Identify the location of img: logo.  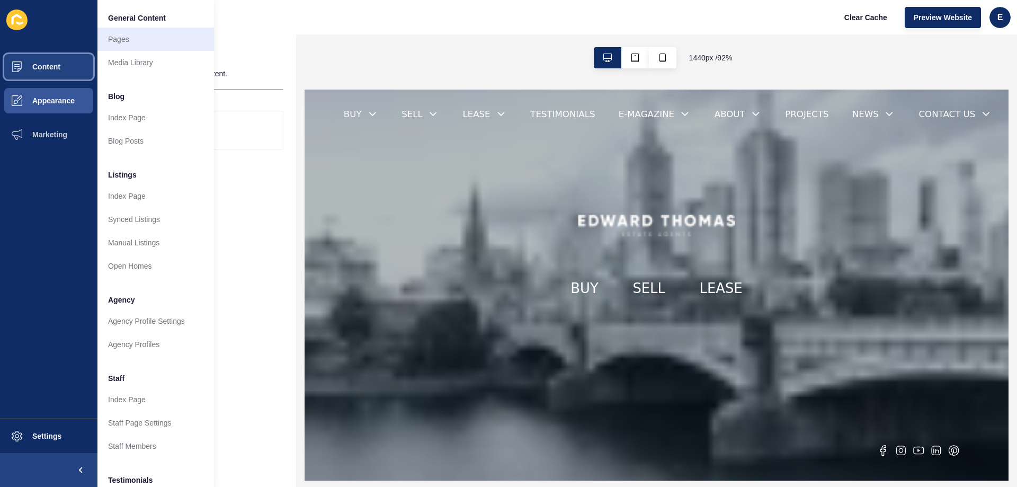
(381, 147).